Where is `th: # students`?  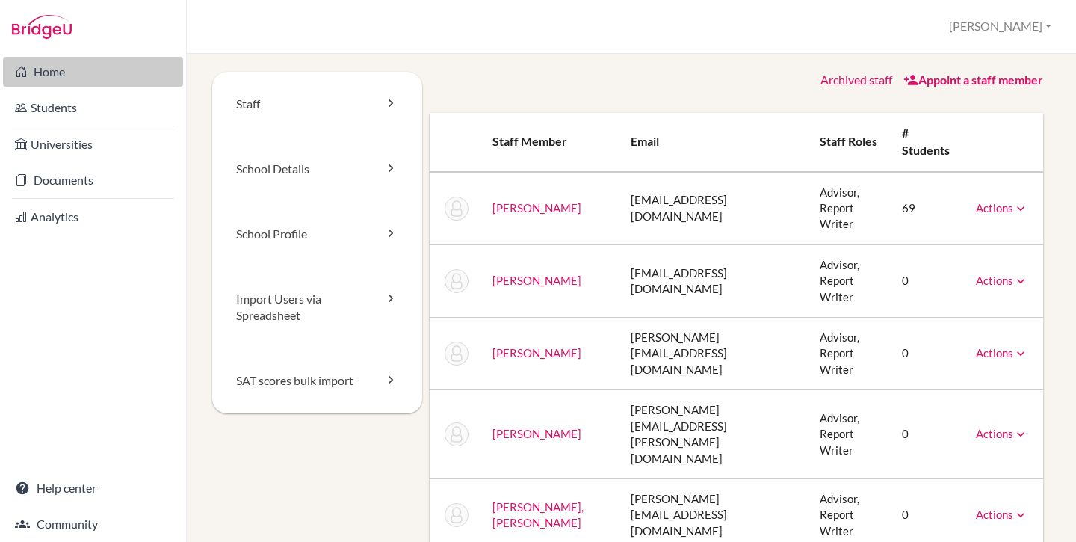 th: # students is located at coordinates (927, 142).